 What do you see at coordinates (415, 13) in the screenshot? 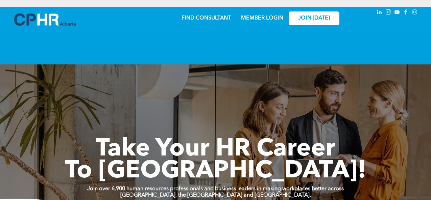
I see `a: Social network` at bounding box center [415, 13].